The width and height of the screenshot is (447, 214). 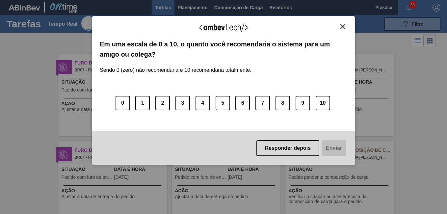 What do you see at coordinates (203, 103) in the screenshot?
I see `button: 4` at bounding box center [203, 103].